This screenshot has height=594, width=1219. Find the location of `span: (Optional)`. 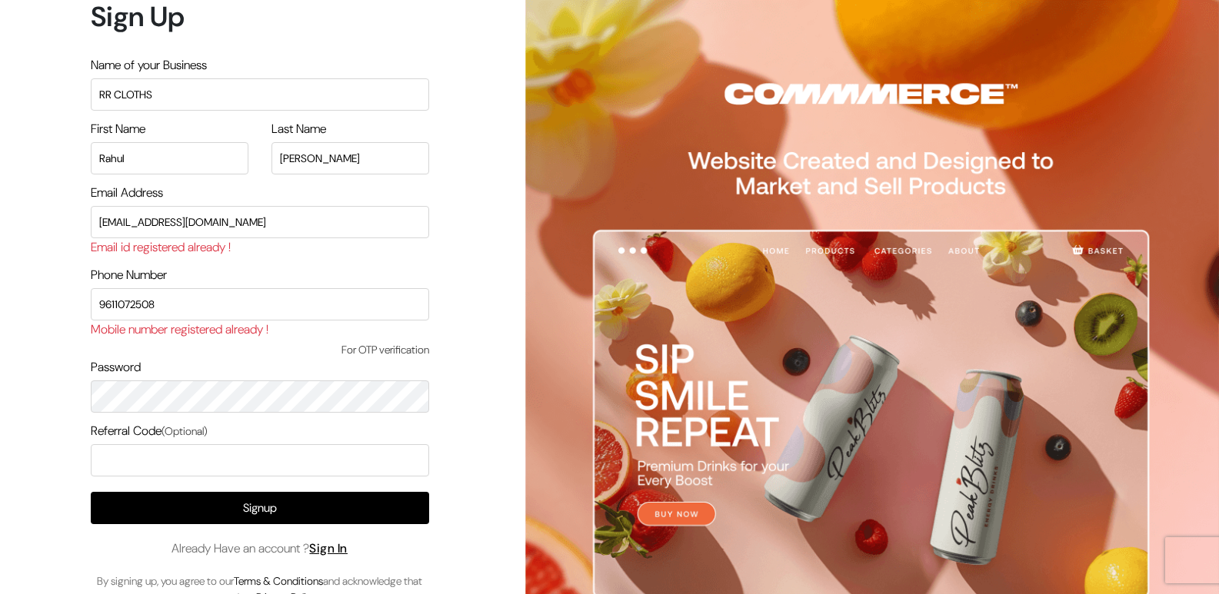

span: (Optional) is located at coordinates (185, 431).